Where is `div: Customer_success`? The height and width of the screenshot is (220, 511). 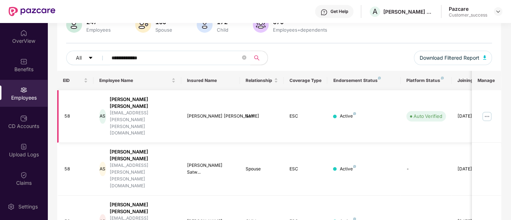
div: Customer_success is located at coordinates (467, 15).